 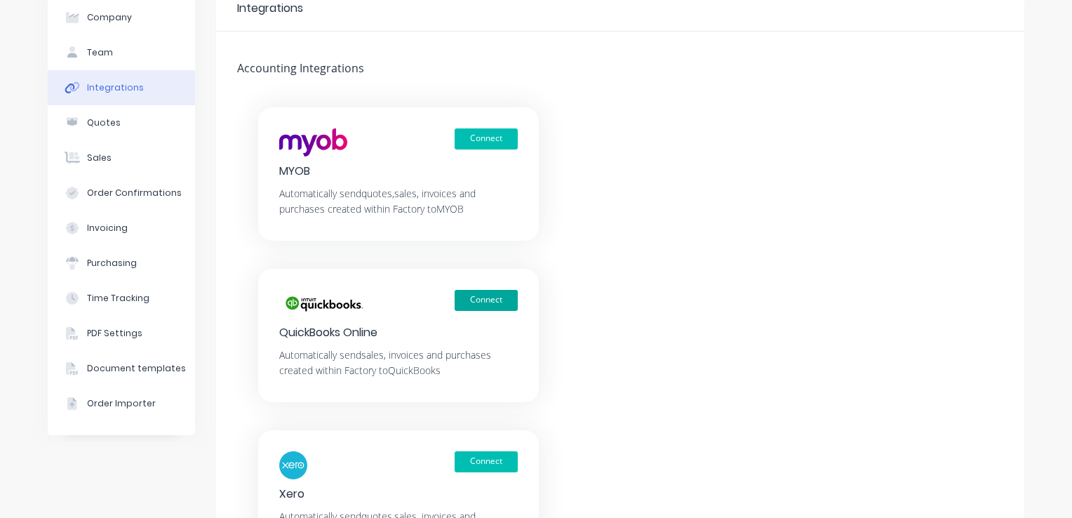 What do you see at coordinates (107, 228) in the screenshot?
I see `div: Invoicing` at bounding box center [107, 228].